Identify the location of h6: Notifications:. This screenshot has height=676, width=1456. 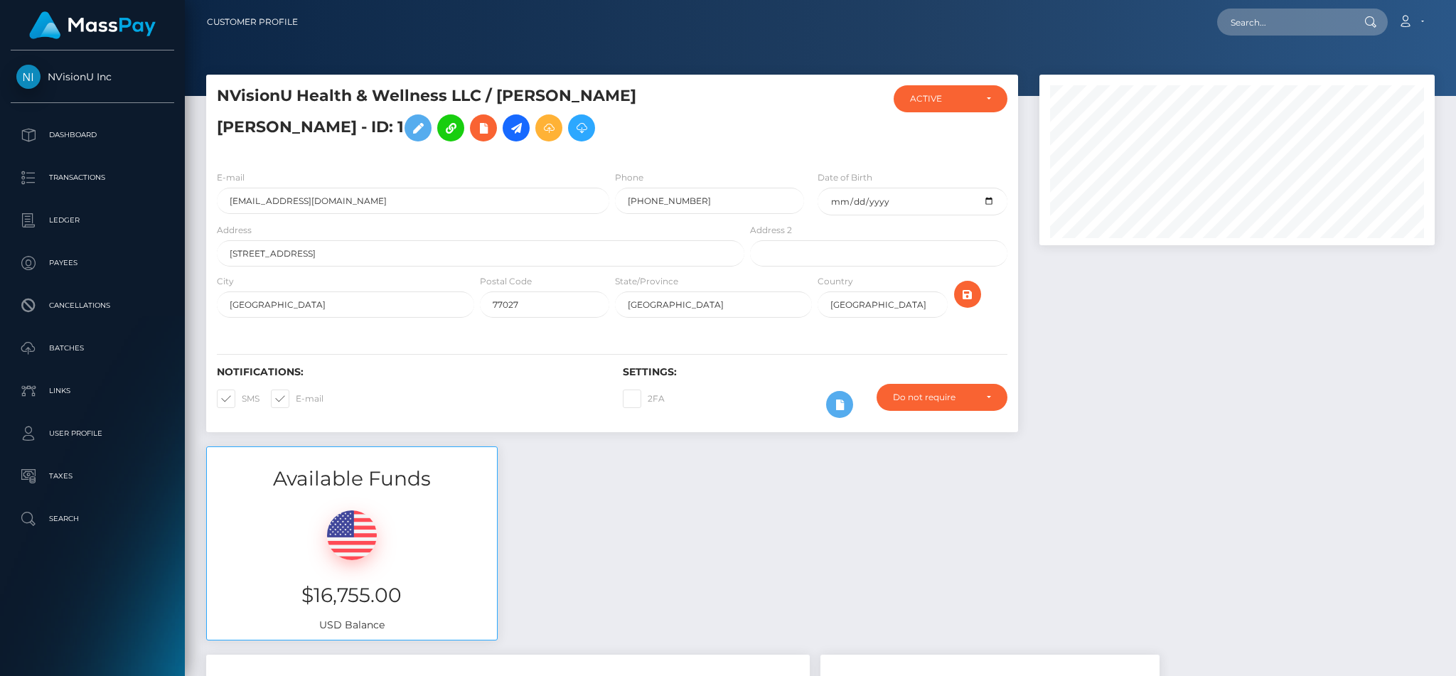
(409, 372).